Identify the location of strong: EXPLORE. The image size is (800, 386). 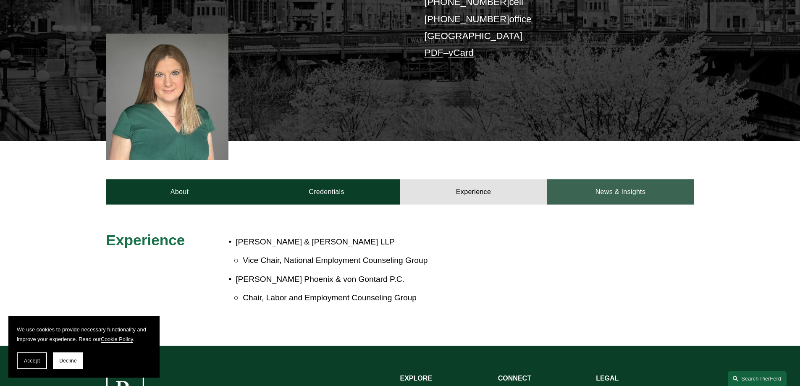
(416, 378).